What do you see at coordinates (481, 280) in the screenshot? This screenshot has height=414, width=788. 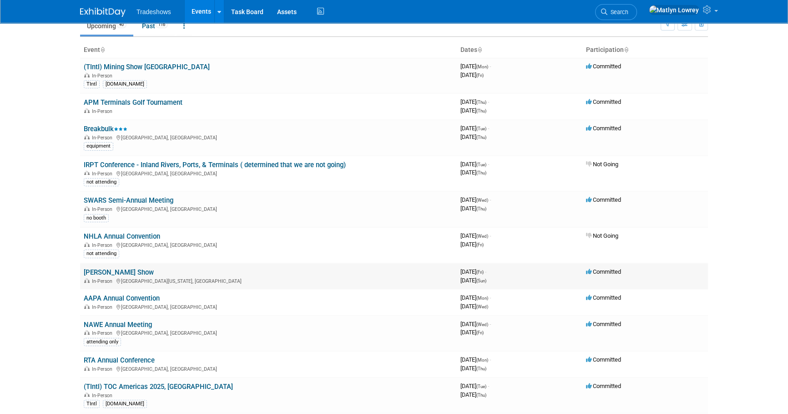 I see `span: (Sun)` at bounding box center [481, 280].